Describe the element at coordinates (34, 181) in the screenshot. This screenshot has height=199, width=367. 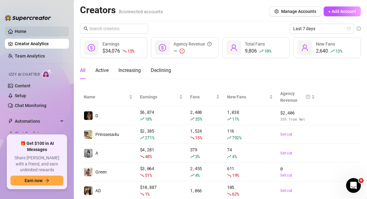
I see `span: Earn now` at that location.